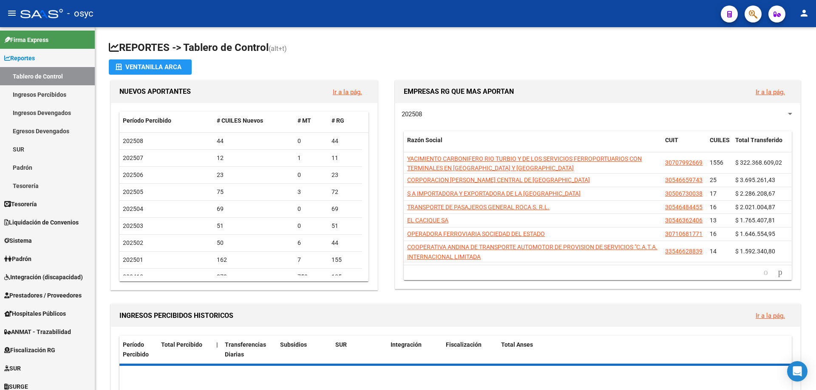 This screenshot has height=390, width=816. Describe the element at coordinates (254, 158) in the screenshot. I see `div: 12` at that location.